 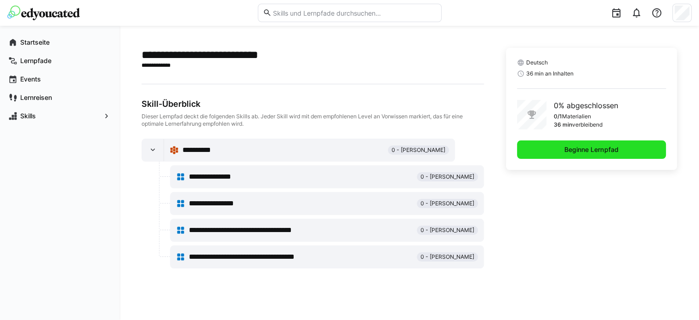 I want to click on span: Deutsch, so click(x=537, y=63).